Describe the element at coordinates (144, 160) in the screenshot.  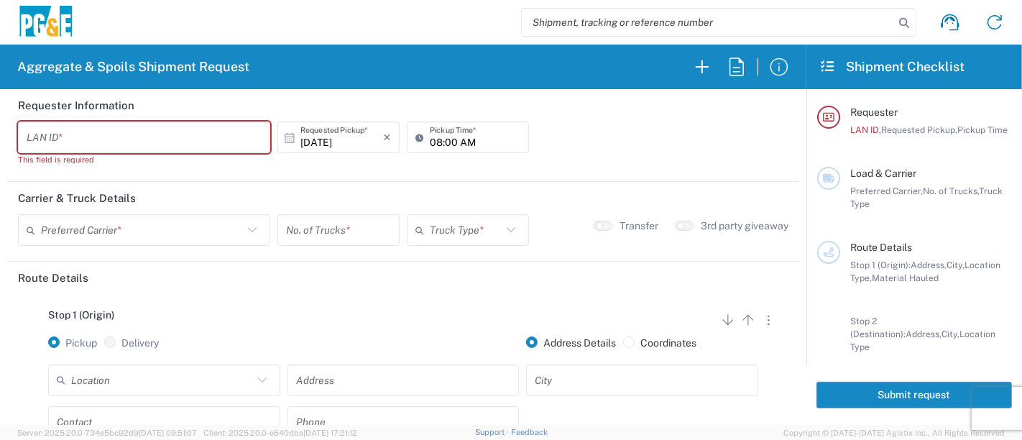
I see `div: This field is required` at that location.